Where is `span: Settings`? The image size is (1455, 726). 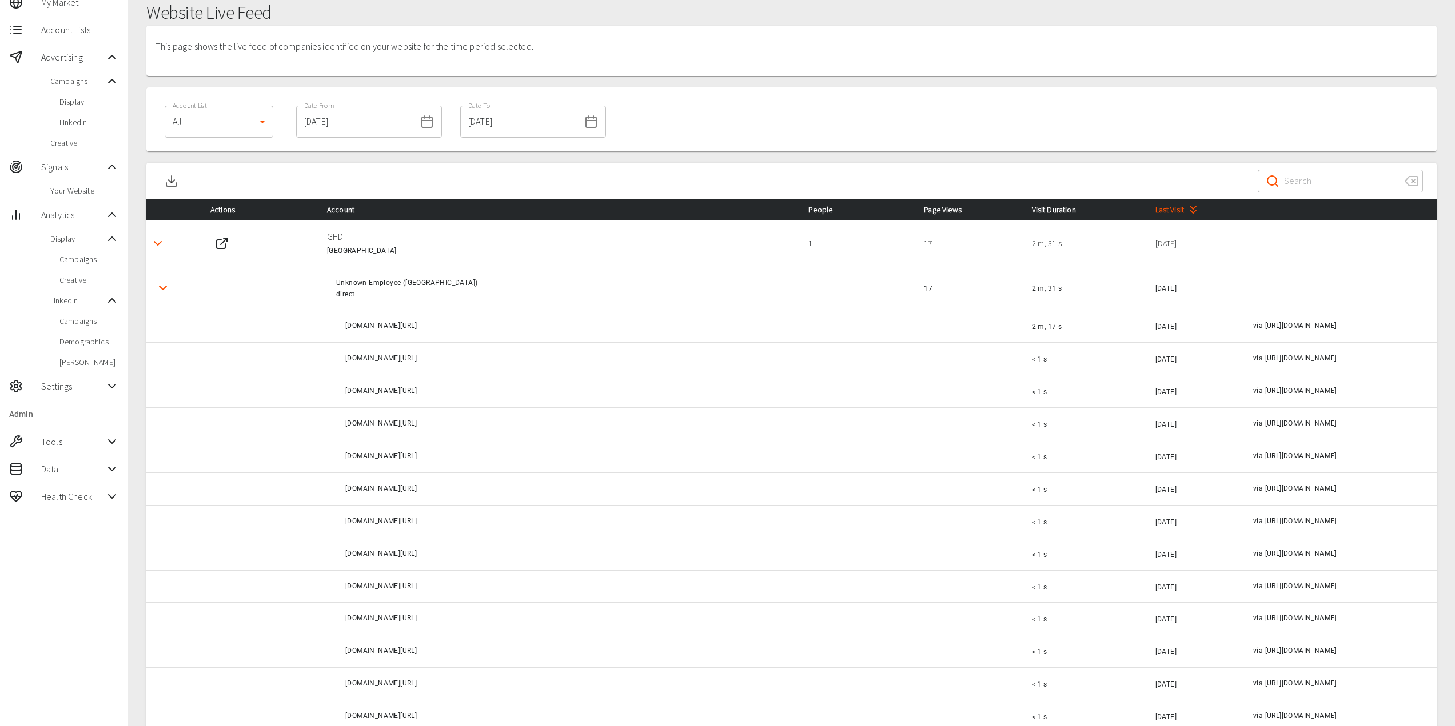
span: Settings is located at coordinates (73, 386).